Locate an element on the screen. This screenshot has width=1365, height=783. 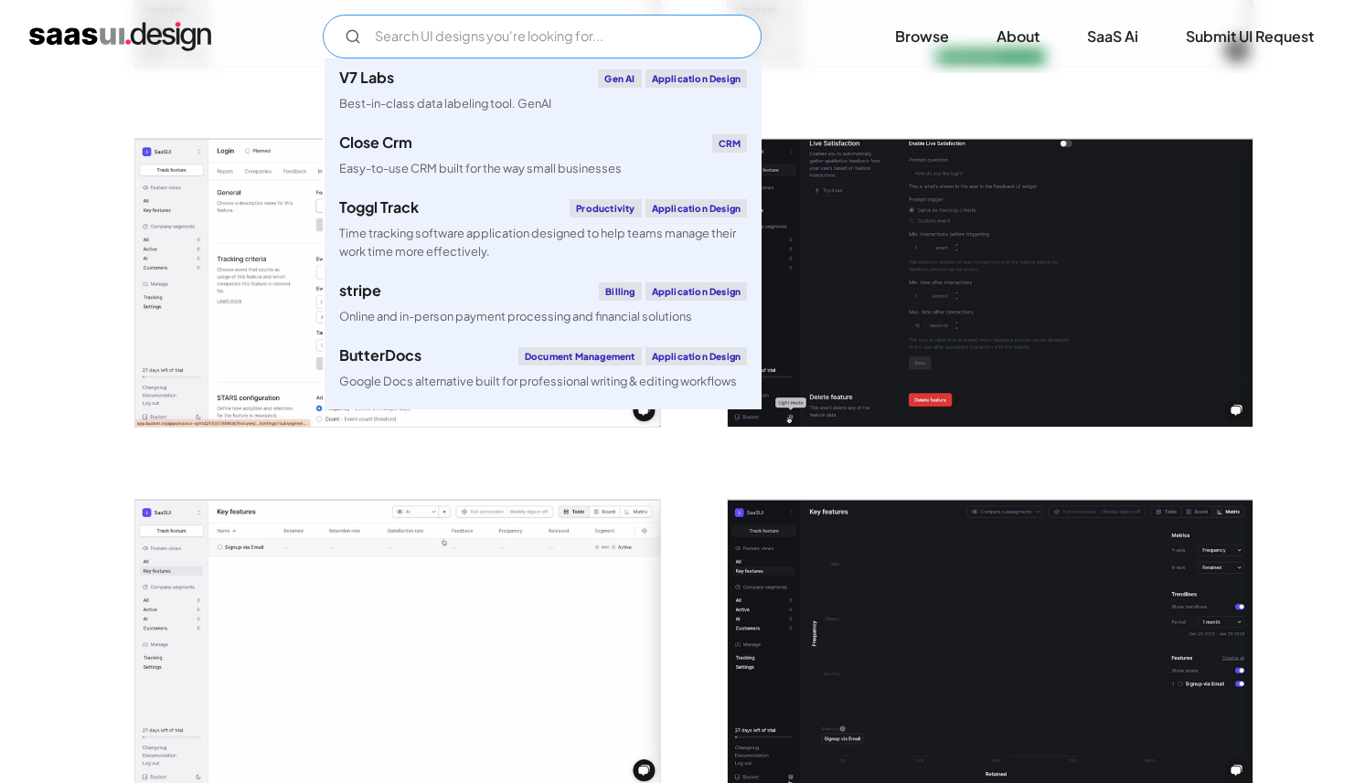
div: stripe is located at coordinates (360, 291).